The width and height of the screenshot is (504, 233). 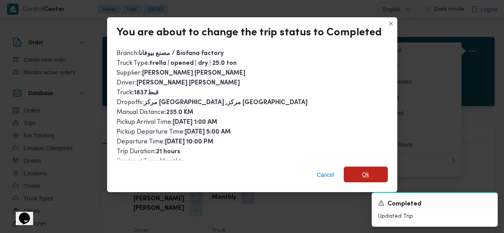 I want to click on span: Supplier :, so click(x=181, y=73).